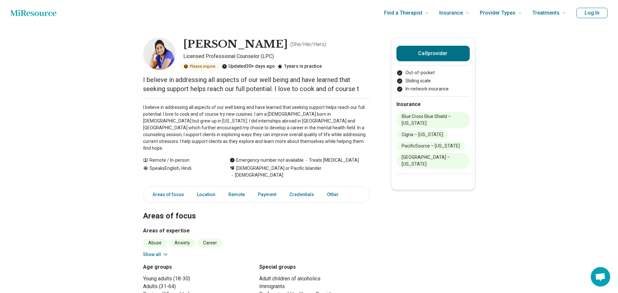 This screenshot has height=293, width=618. Describe the element at coordinates (433, 81) in the screenshot. I see `ul: Payment options` at that location.